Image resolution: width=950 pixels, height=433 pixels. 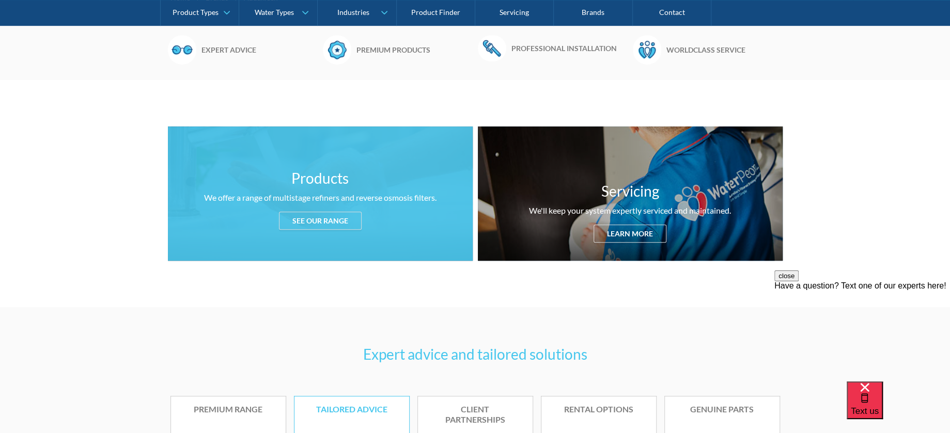 I want to click on img: Glasses, so click(x=182, y=50).